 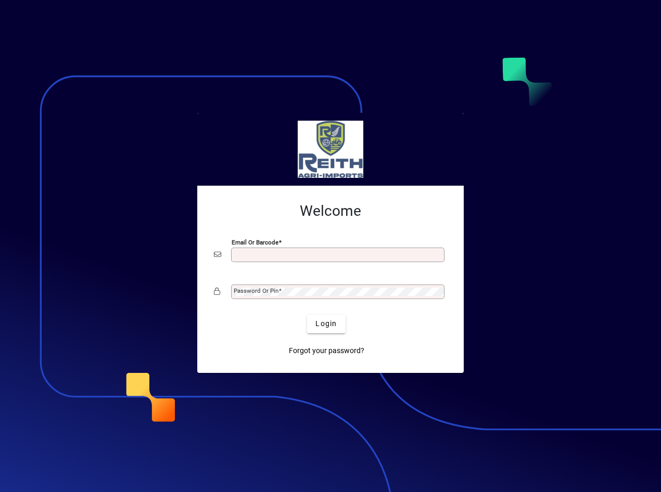 I want to click on mat-label: Password or Pin, so click(x=256, y=291).